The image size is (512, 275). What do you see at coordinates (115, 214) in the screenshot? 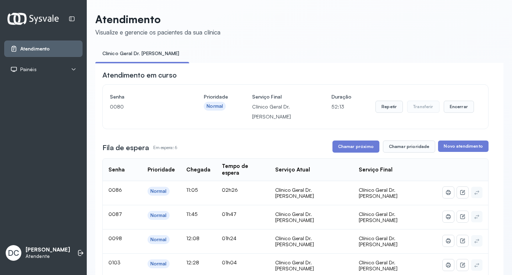
I see `span: 0087` at bounding box center [115, 214].